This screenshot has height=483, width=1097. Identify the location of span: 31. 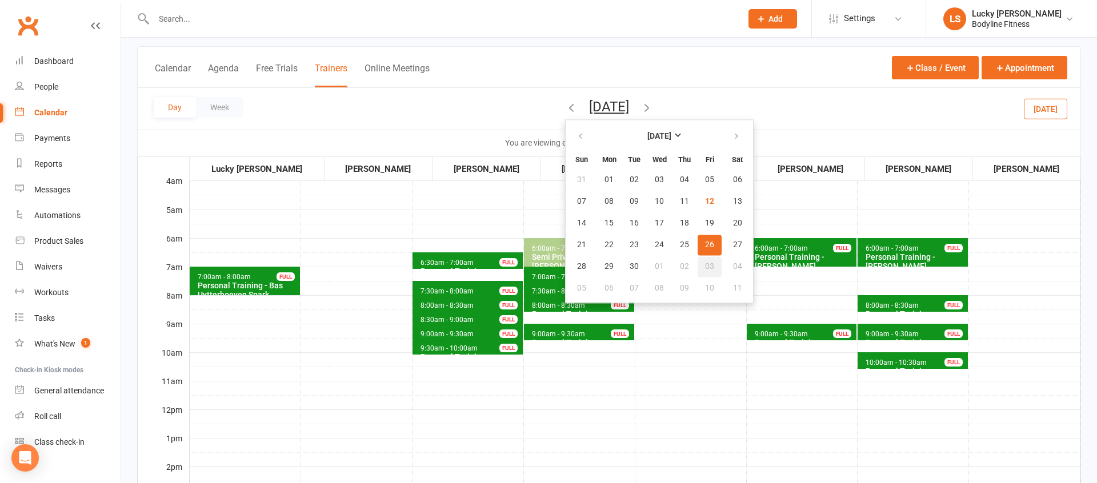
(582, 180).